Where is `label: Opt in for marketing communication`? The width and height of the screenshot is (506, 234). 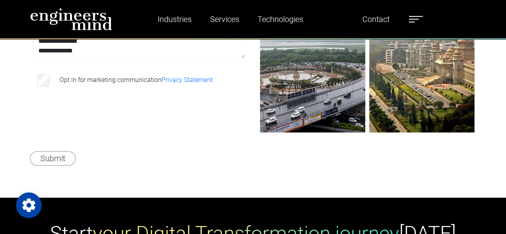 label: Opt in for marketing communication is located at coordinates (136, 80).